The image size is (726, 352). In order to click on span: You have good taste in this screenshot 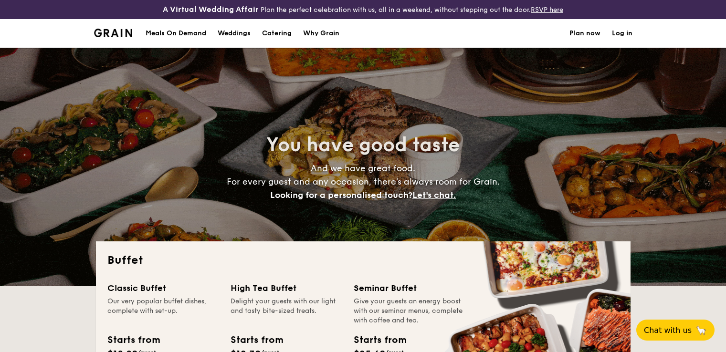, I will do `click(363, 145)`.